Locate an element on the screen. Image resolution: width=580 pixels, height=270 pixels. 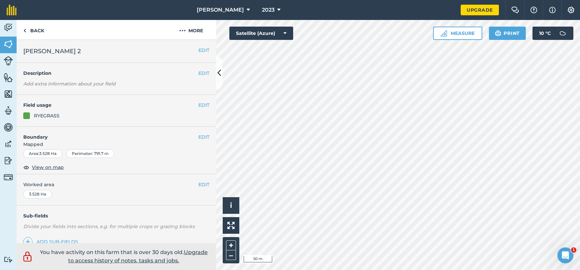
div: RYEGRASS is located at coordinates (47, 116).